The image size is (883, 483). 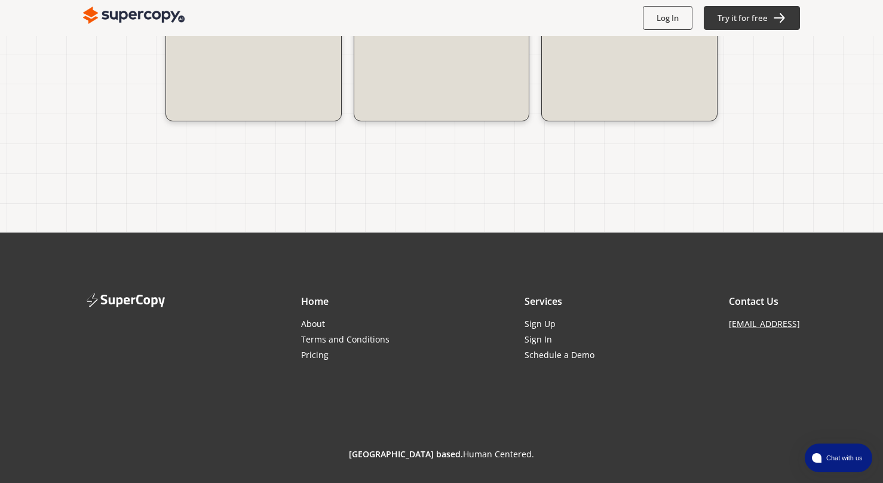 What do you see at coordinates (345, 324) in the screenshot?
I see `a: About` at bounding box center [345, 324].